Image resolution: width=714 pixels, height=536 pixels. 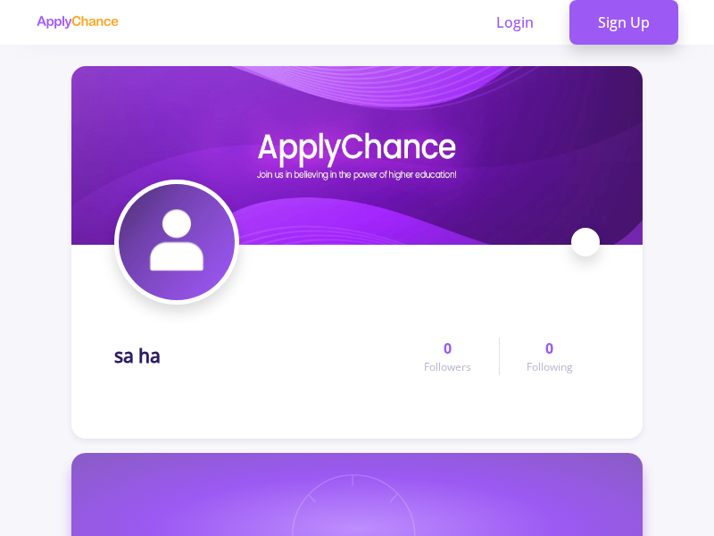 What do you see at coordinates (549, 356) in the screenshot?
I see `a: 0Following` at bounding box center [549, 356].